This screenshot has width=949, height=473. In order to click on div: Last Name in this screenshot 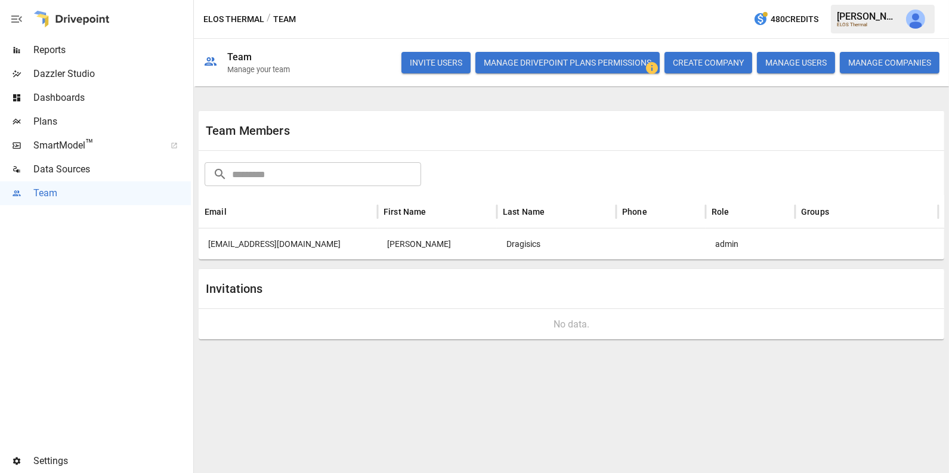, I will do `click(524, 212)`.